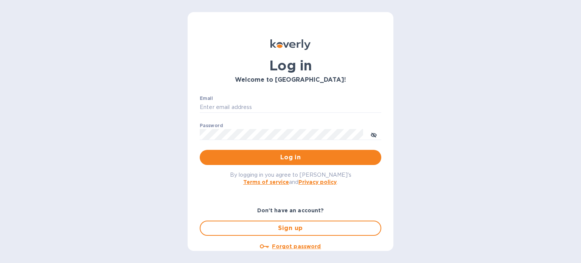 This screenshot has height=263, width=581. Describe the element at coordinates (317, 182) in the screenshot. I see `a: Privacy policy` at that location.